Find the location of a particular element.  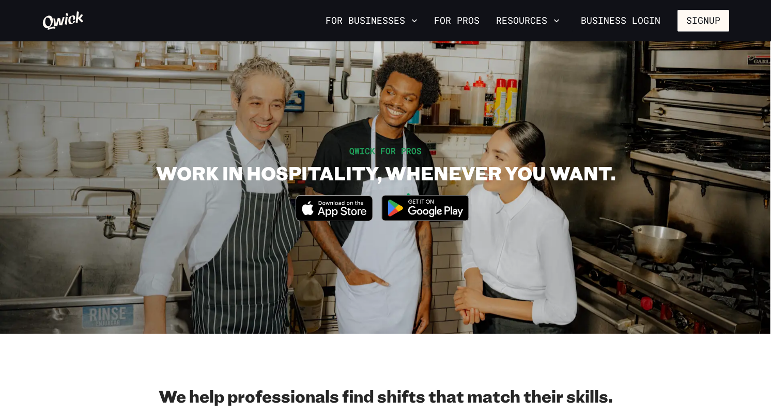

a: Download on the App Store is located at coordinates (334, 218).